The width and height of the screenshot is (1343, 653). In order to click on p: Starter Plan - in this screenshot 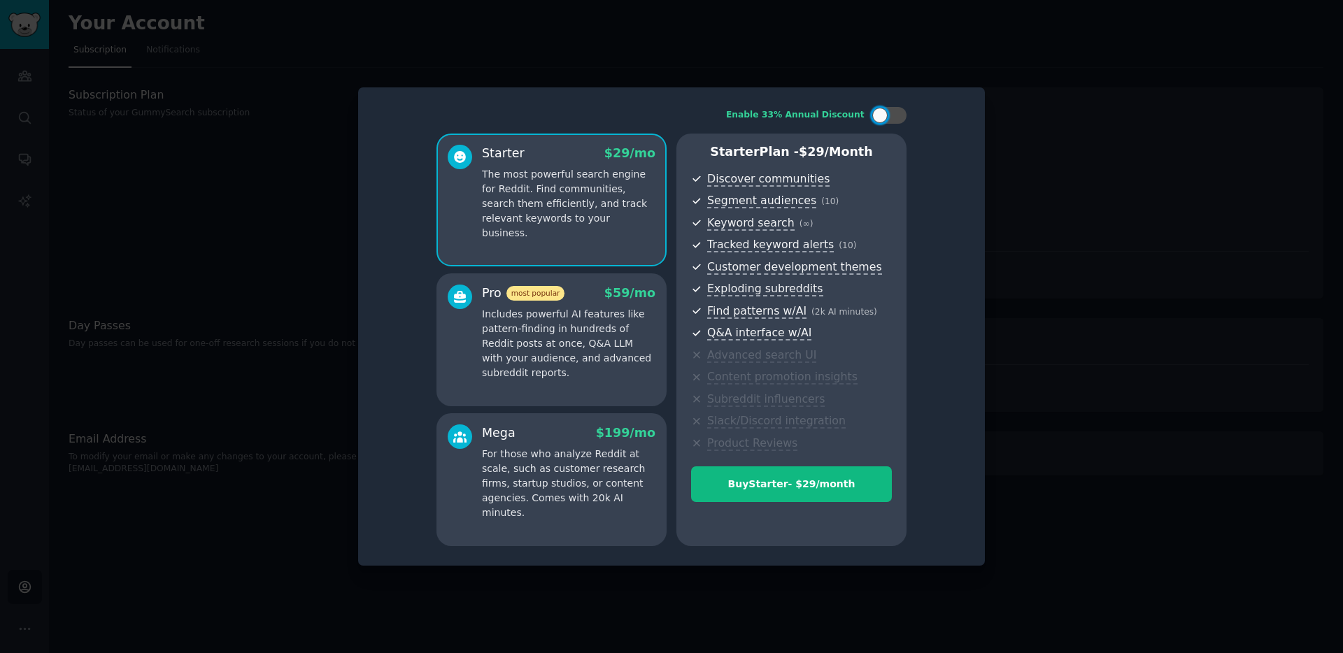, I will do `click(791, 152)`.